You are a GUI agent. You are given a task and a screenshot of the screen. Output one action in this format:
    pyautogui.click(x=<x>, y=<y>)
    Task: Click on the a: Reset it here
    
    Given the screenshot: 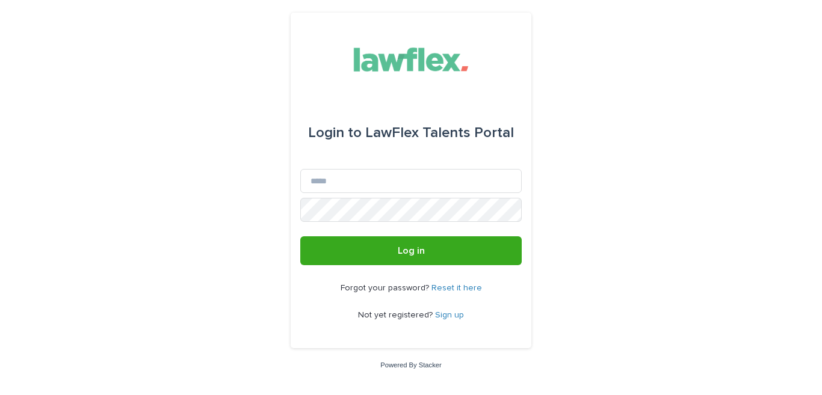 What is the action you would take?
    pyautogui.click(x=456, y=288)
    